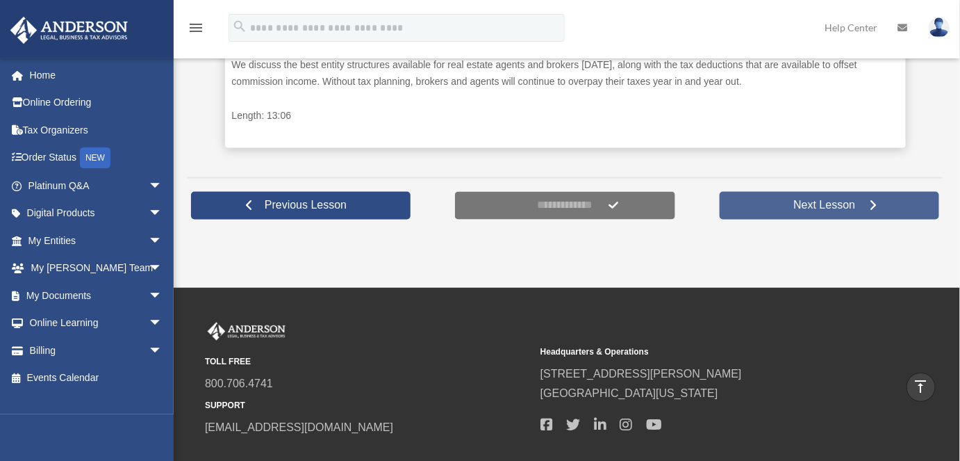 The image size is (960, 461). What do you see at coordinates (196, 28) in the screenshot?
I see `i: menu` at bounding box center [196, 28].